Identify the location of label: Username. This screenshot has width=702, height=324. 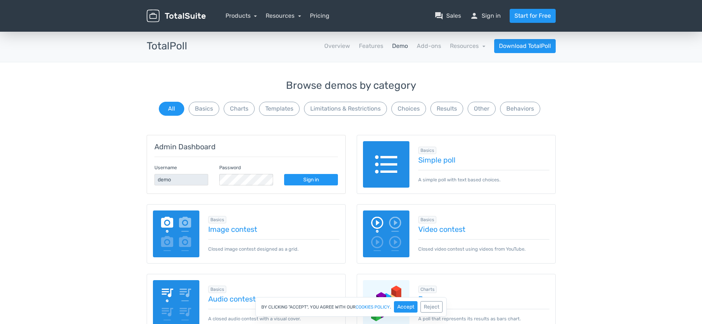
(165, 167).